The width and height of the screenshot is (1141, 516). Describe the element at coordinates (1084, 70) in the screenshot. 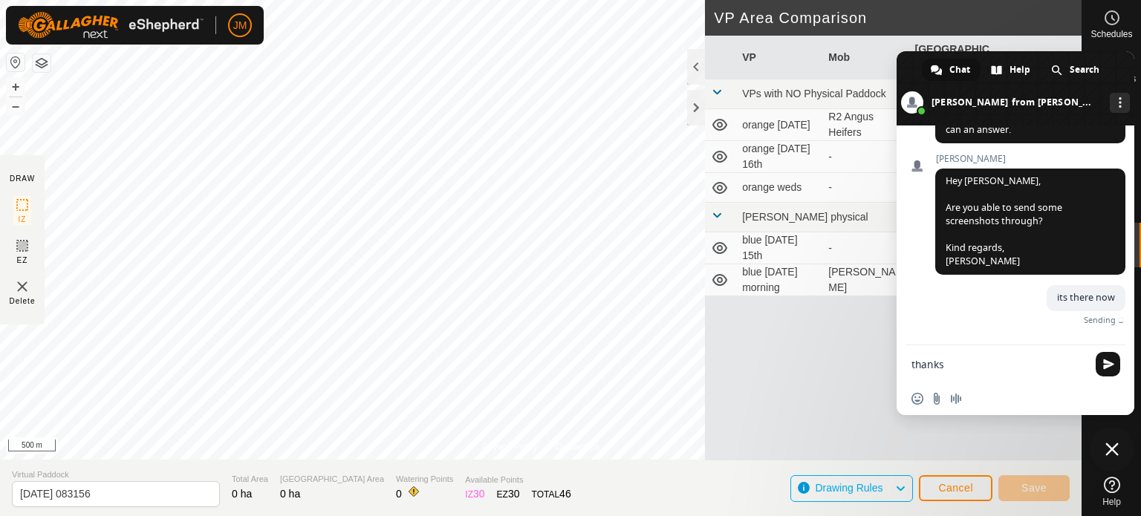

I see `span: Search` at that location.